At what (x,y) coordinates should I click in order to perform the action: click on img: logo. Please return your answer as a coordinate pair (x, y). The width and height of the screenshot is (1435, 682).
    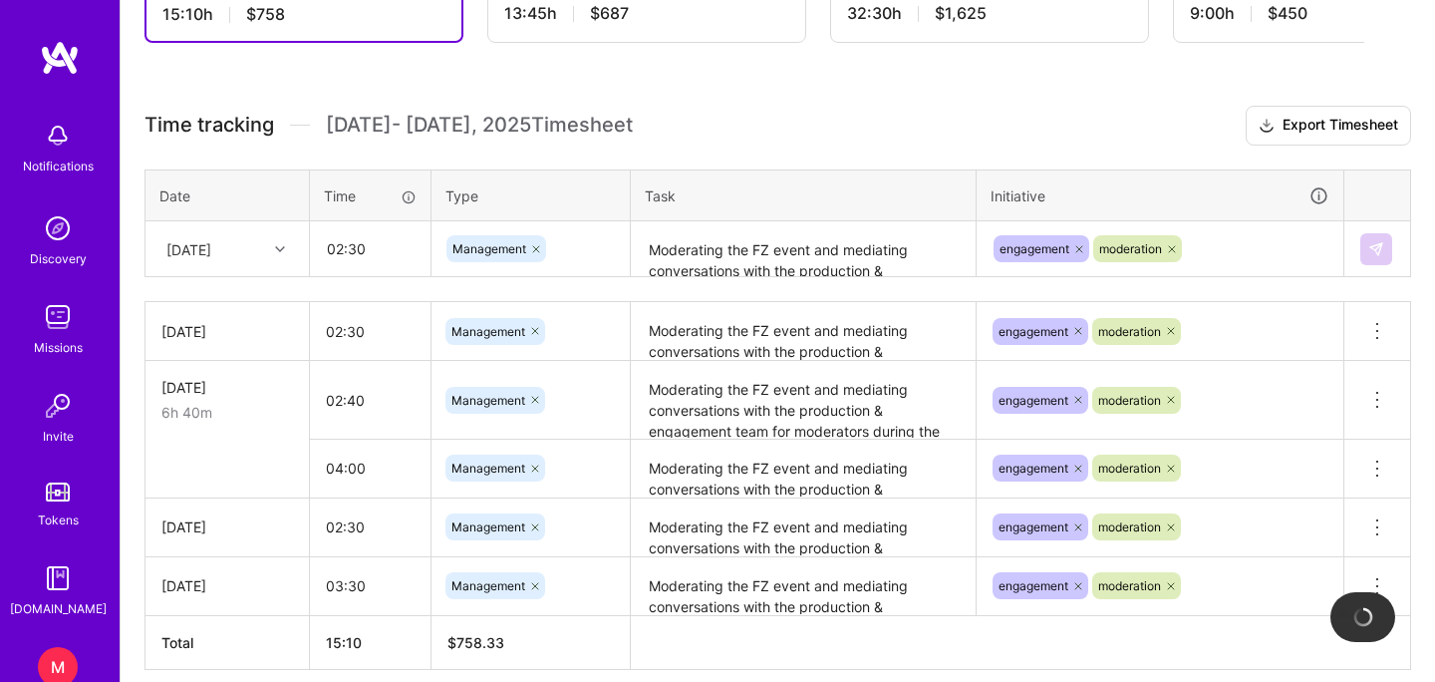
    Looking at the image, I should click on (60, 58).